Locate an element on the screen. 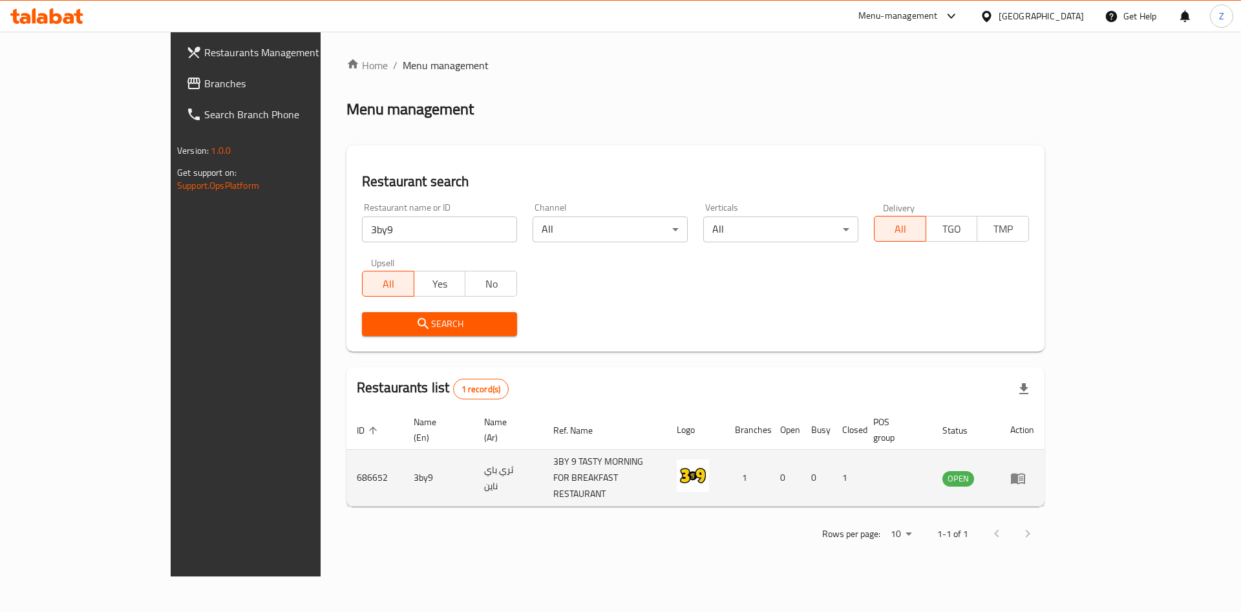  span: Version: is located at coordinates (193, 151).